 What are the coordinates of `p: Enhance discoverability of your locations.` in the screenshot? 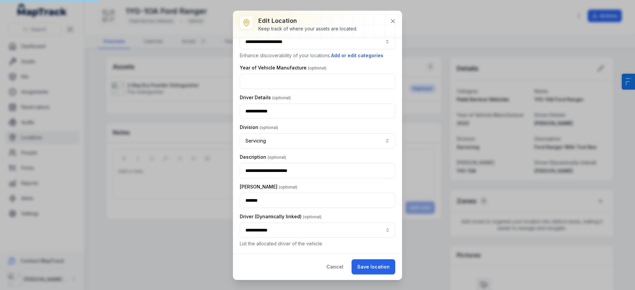 It's located at (318, 56).